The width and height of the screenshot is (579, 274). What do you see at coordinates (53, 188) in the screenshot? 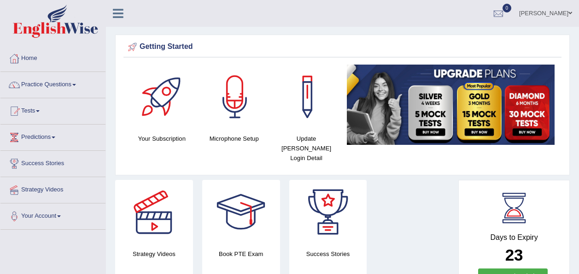
I see `a: Strategy Videos` at bounding box center [53, 188].